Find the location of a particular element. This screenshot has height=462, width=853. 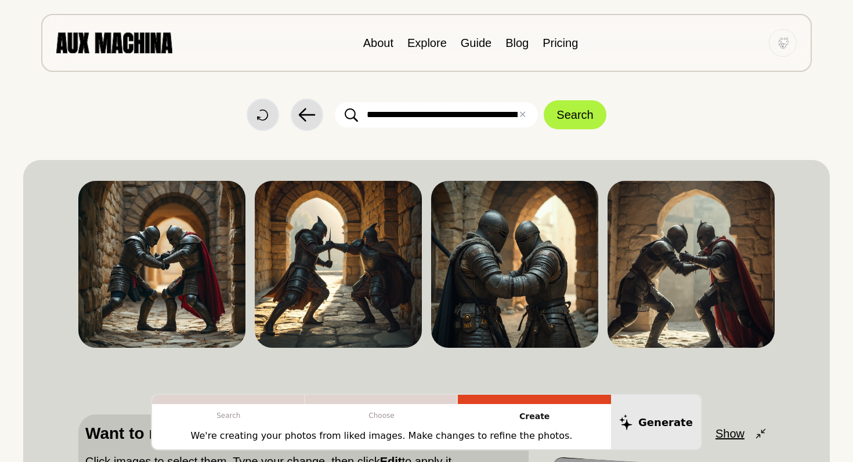

p: Search is located at coordinates (229, 416).